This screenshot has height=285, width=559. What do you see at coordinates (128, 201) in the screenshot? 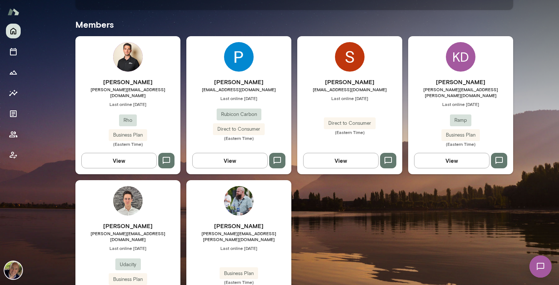
I see `img: Philipp Krank` at bounding box center [128, 201].